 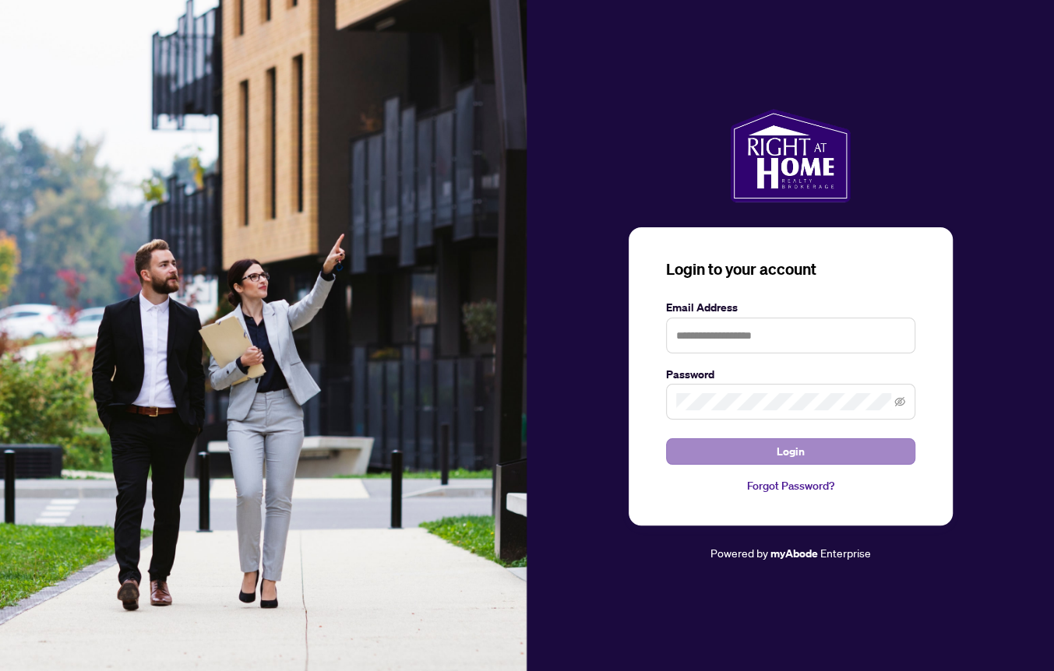 I want to click on button: Login, so click(x=791, y=452).